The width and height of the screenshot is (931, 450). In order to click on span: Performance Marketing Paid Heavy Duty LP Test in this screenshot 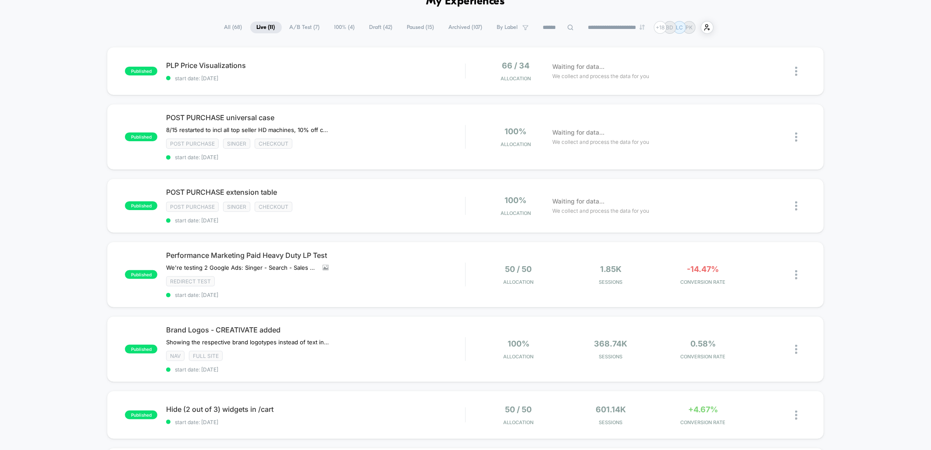, I will do `click(316, 255)`.